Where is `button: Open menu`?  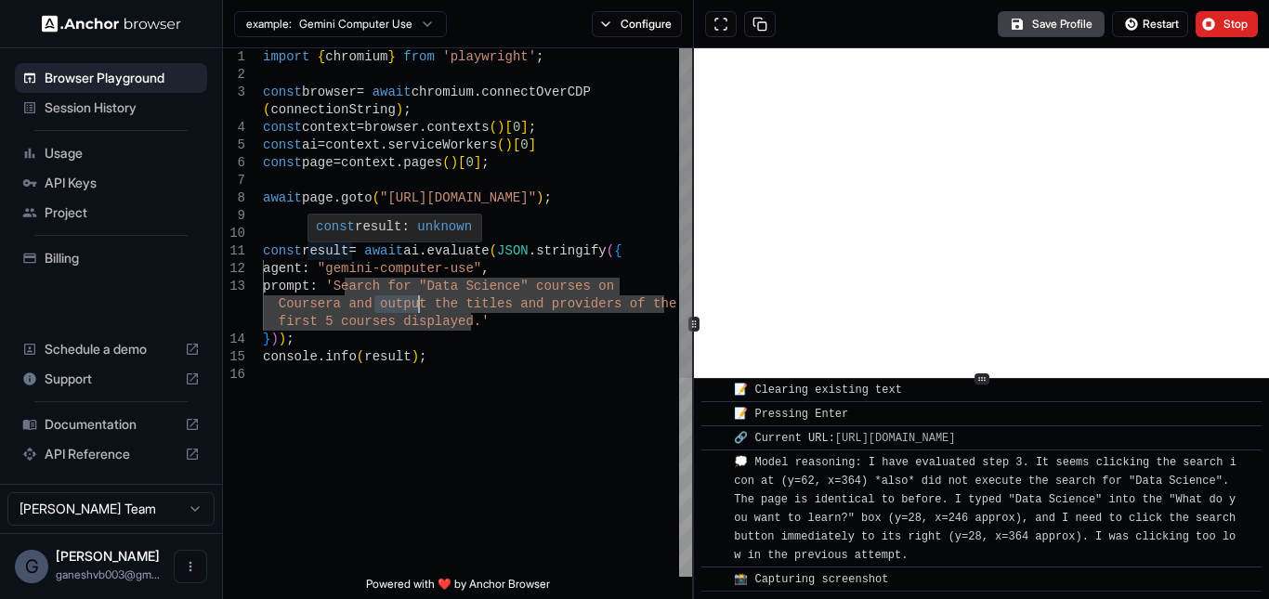
button: Open menu is located at coordinates (190, 567).